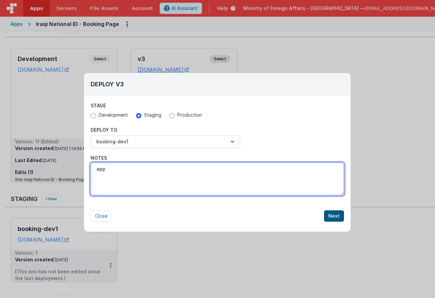 This screenshot has width=435, height=298. What do you see at coordinates (189, 115) in the screenshot?
I see `span: Production` at bounding box center [189, 115].